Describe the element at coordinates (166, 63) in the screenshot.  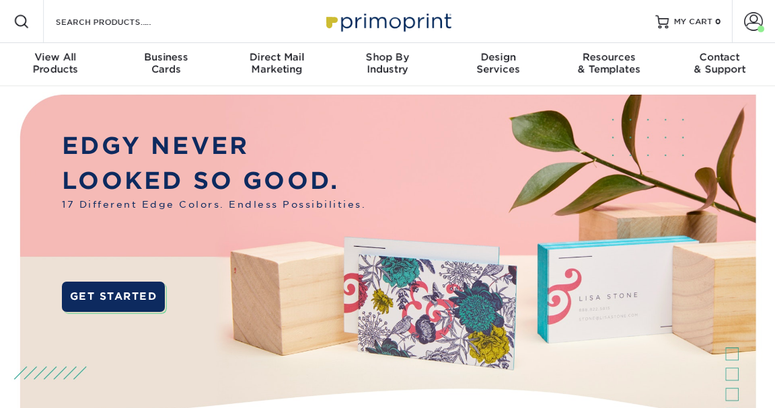
I see `div: Cards` at that location.